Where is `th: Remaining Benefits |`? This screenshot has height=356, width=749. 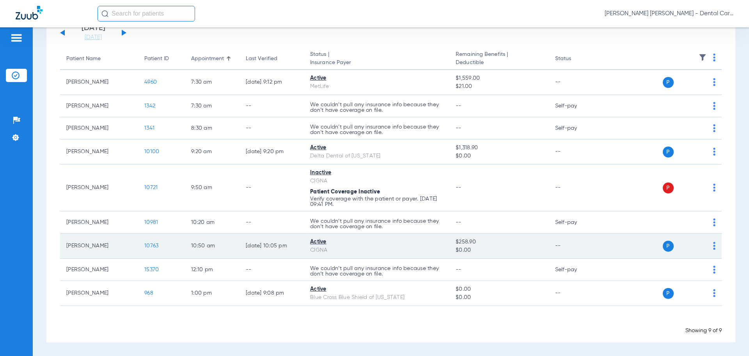 th: Remaining Benefits | is located at coordinates (499, 59).